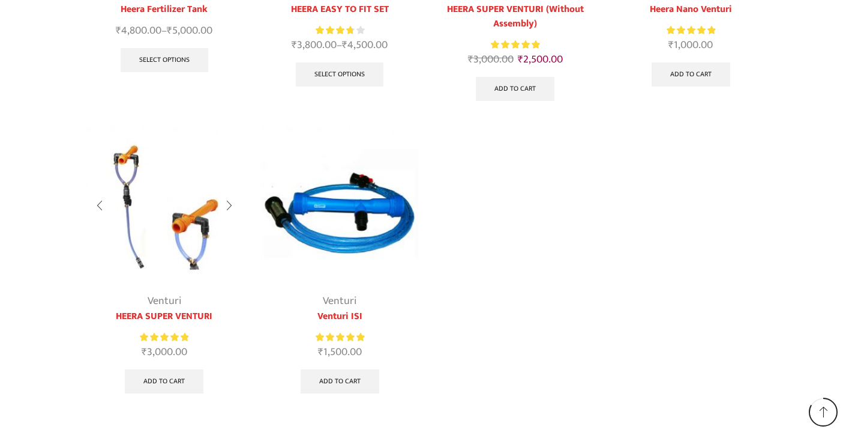 The width and height of the screenshot is (855, 444). Describe the element at coordinates (691, 10) in the screenshot. I see `a: Heera Nano Venturi` at that location.